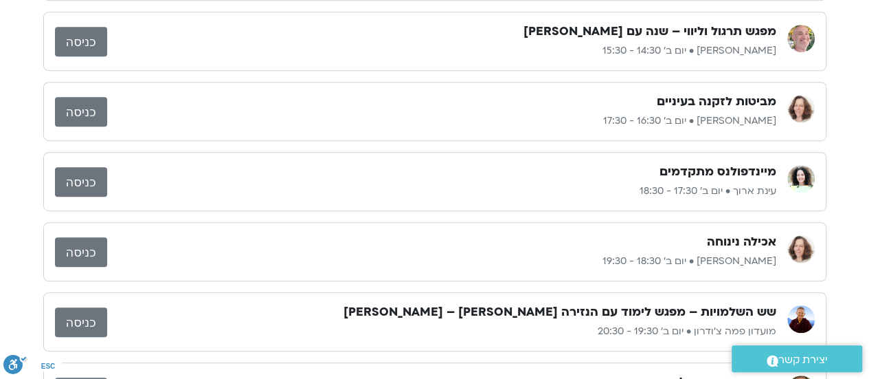 The width and height of the screenshot is (869, 379). Describe the element at coordinates (442, 331) in the screenshot. I see `p: מועדון פמה צ'ודרון • יום ב׳ 19:30 - 20:30` at that location.